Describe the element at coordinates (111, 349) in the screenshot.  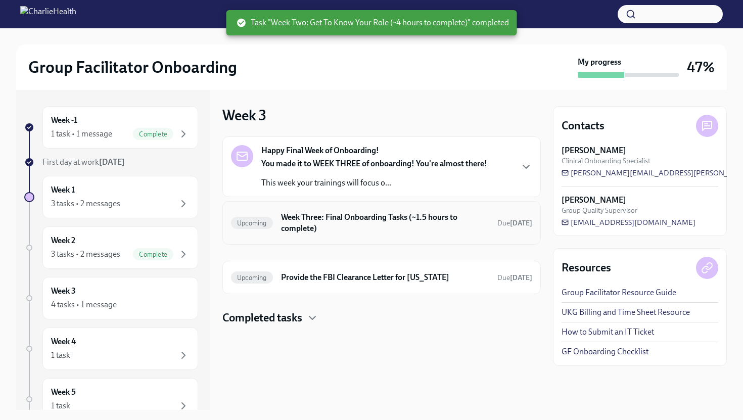
I see `a: Week 41 task` at that location.